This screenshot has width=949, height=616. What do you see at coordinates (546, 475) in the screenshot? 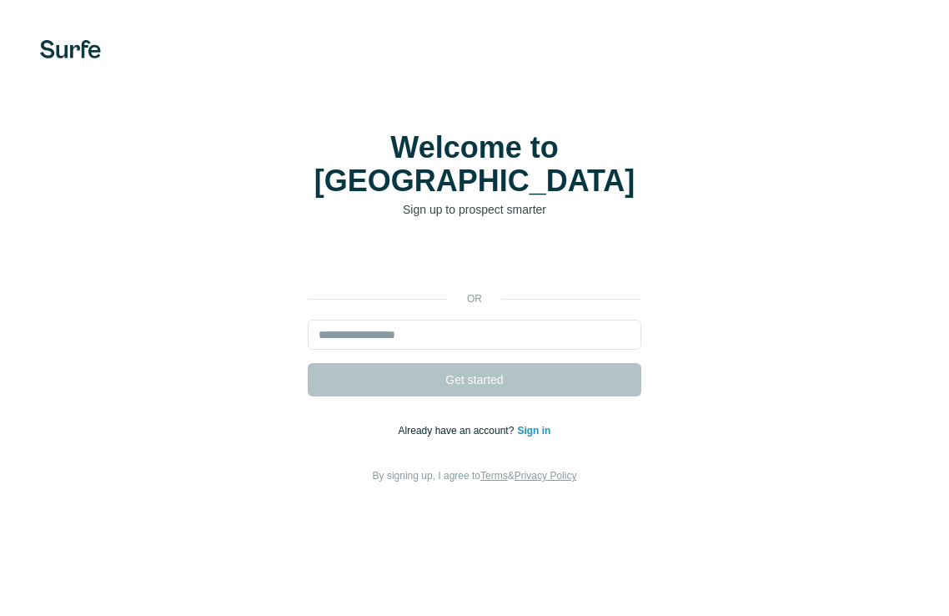
I see `a: Privacy Policy` at bounding box center [546, 475].